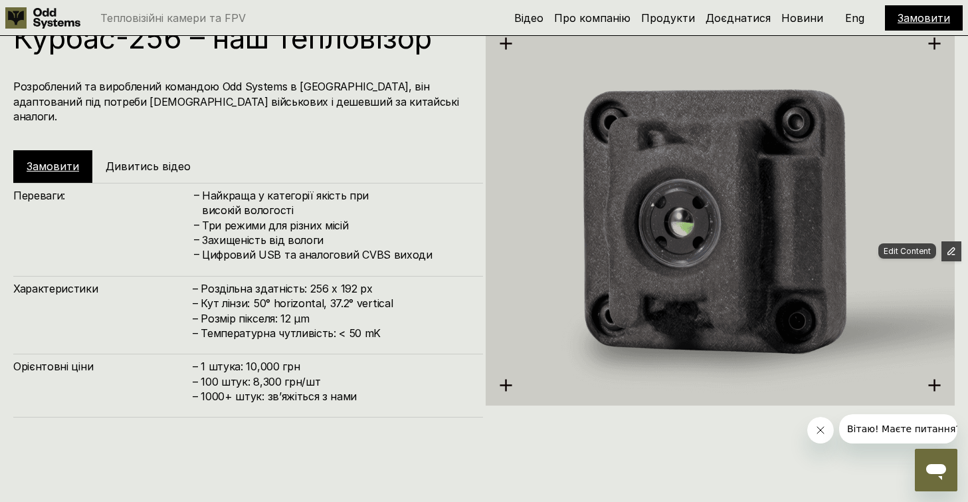  Describe the element at coordinates (907, 251) in the screenshot. I see `span: Edit Framer Content` at that location.